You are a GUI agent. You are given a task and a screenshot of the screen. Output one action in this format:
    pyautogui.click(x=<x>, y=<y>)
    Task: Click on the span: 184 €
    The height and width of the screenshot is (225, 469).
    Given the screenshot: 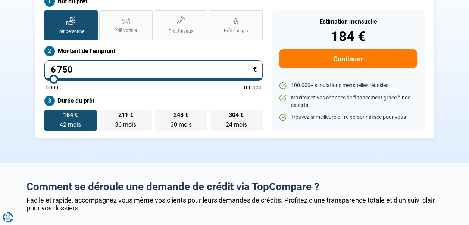 What is the action you would take?
    pyautogui.click(x=71, y=115)
    